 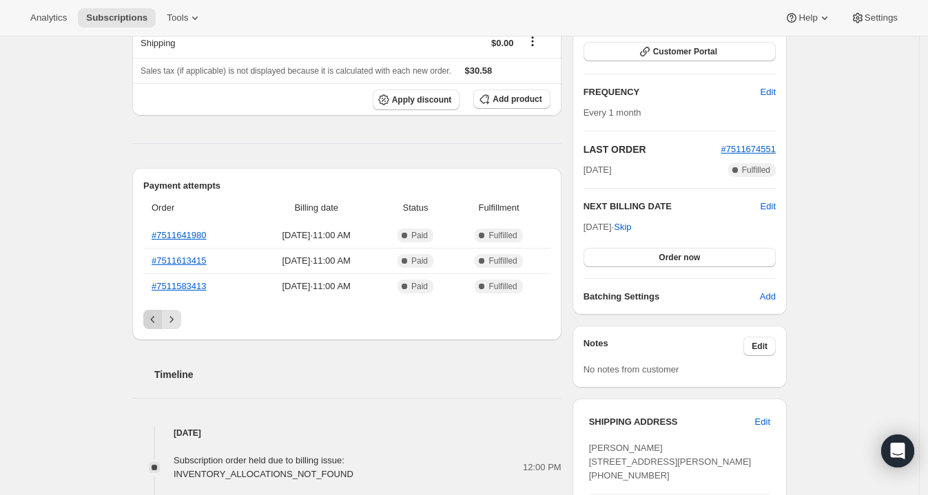 What do you see at coordinates (679, 258) in the screenshot?
I see `span: Order now` at bounding box center [679, 258].